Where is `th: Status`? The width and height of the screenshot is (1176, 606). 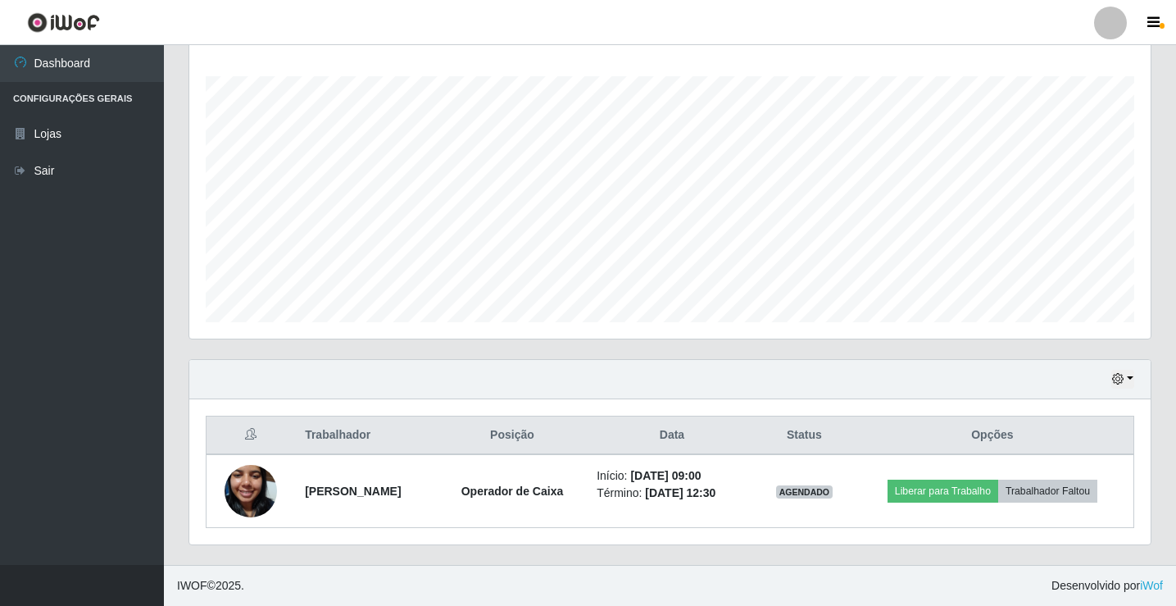
th: Status is located at coordinates (804, 435).